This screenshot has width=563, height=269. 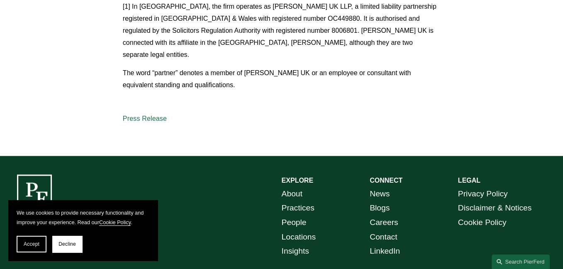 What do you see at coordinates (469, 180) in the screenshot?
I see `strong: LEGAL` at bounding box center [469, 180].